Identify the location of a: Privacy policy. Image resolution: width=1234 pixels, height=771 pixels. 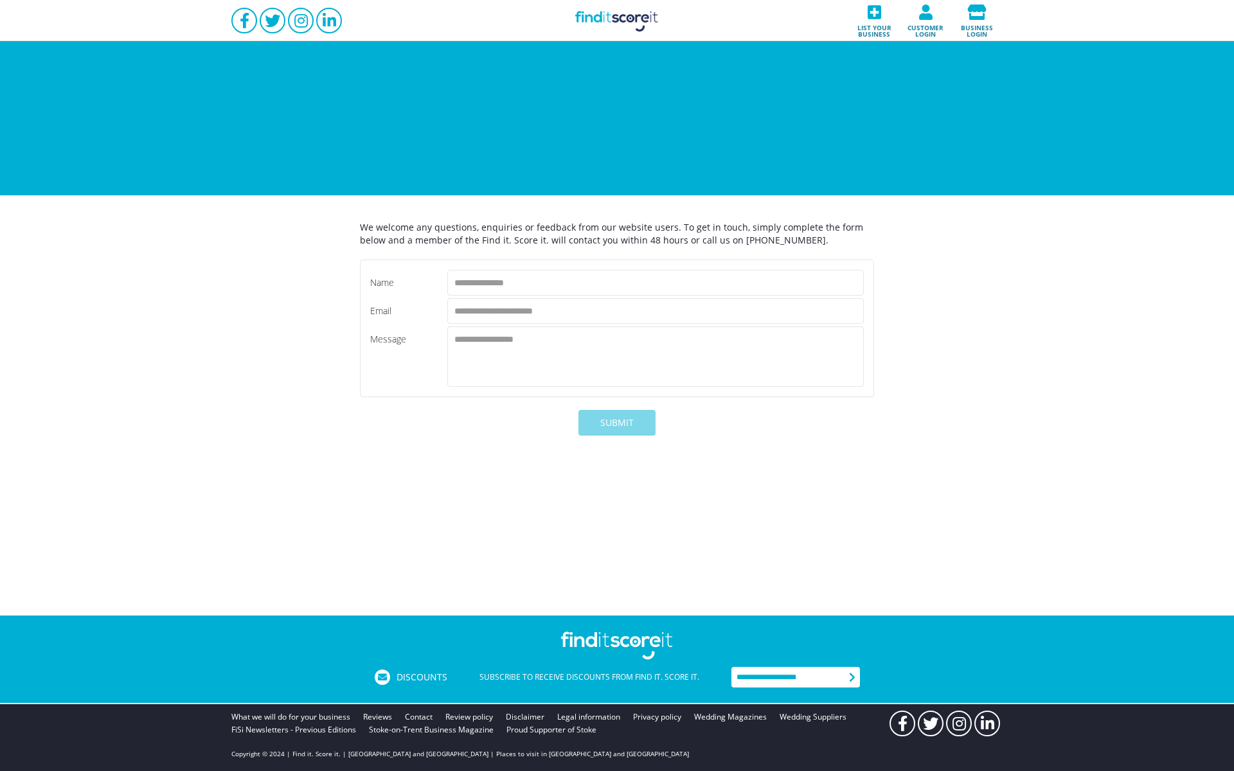
(657, 717).